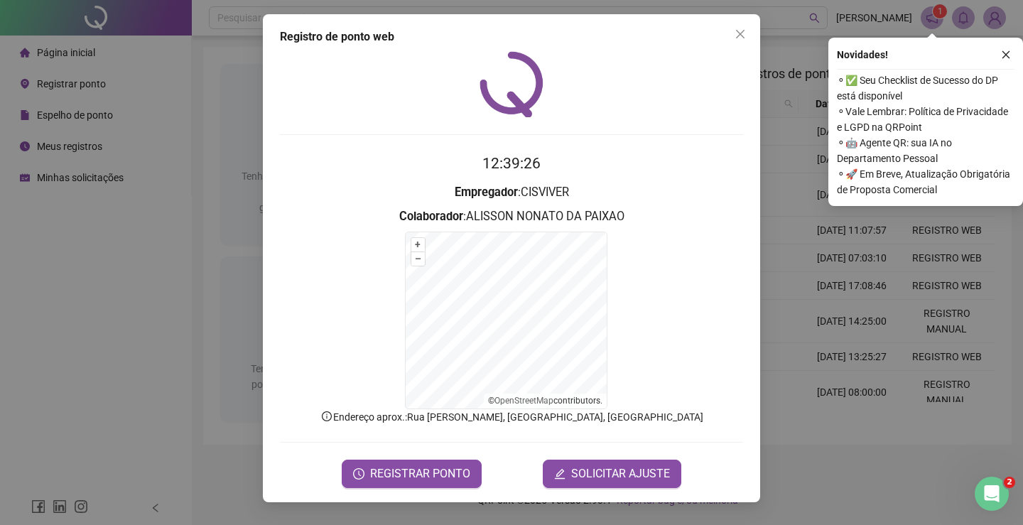  Describe the element at coordinates (512, 37) in the screenshot. I see `div: Registro de ponto web` at that location.